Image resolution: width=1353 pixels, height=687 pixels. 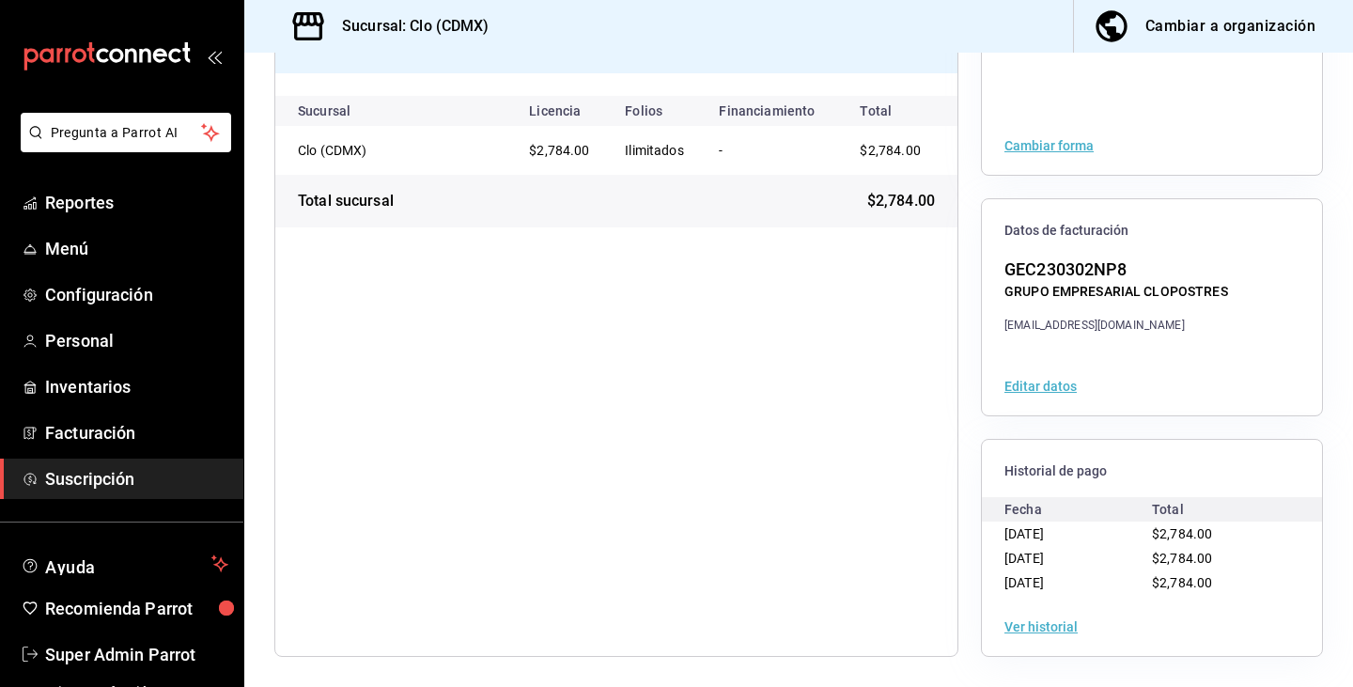 I want to click on th: Financiamiento, so click(x=770, y=111).